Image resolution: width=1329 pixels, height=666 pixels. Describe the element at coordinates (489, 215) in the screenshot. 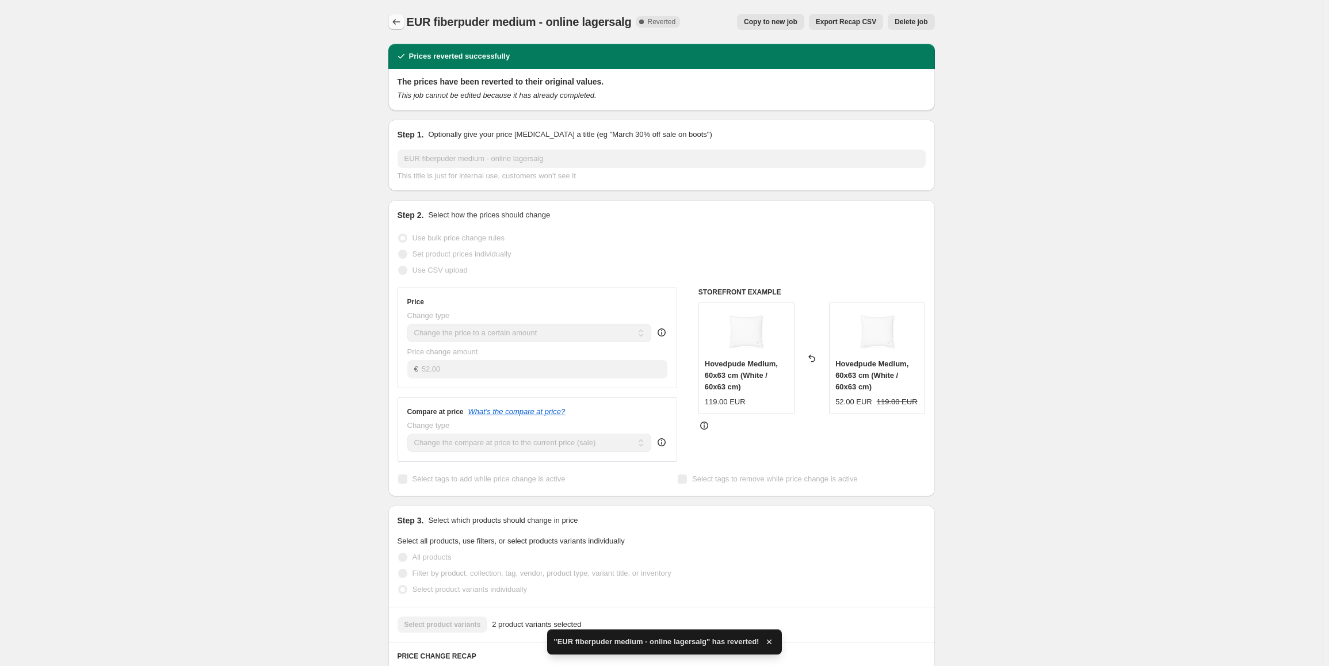

I see `p: Select how the prices should change` at that location.